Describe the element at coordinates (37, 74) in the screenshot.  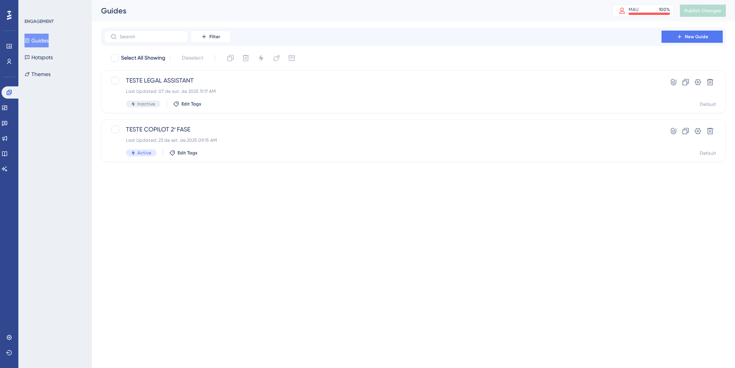
I see `button: Themes` at that location.